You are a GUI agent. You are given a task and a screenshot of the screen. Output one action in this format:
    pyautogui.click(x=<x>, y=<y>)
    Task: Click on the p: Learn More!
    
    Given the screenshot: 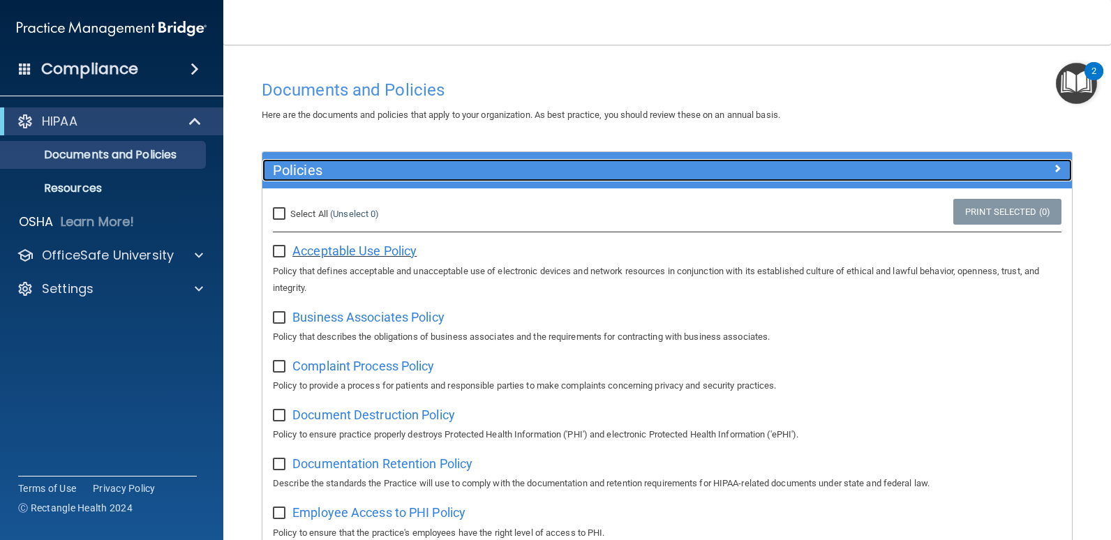 What is the action you would take?
    pyautogui.click(x=98, y=222)
    